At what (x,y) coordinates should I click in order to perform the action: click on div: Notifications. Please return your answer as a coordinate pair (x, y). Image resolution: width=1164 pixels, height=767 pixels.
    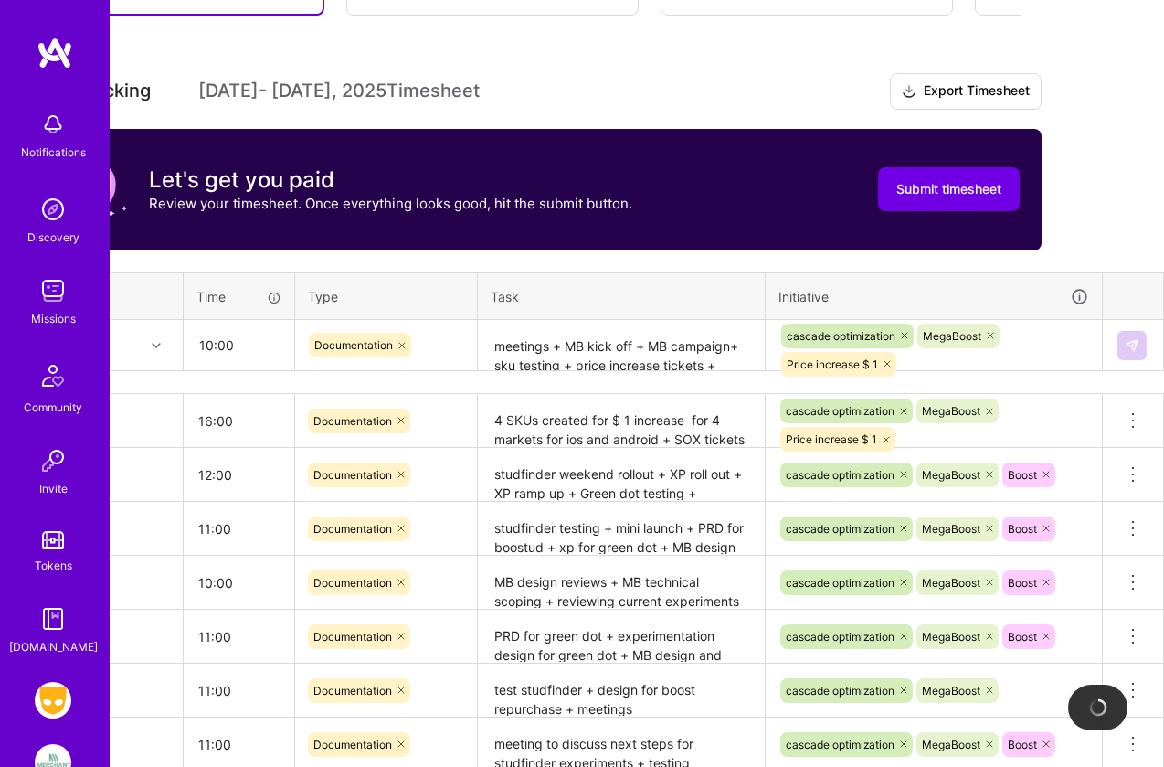
    Looking at the image, I should click on (53, 152).